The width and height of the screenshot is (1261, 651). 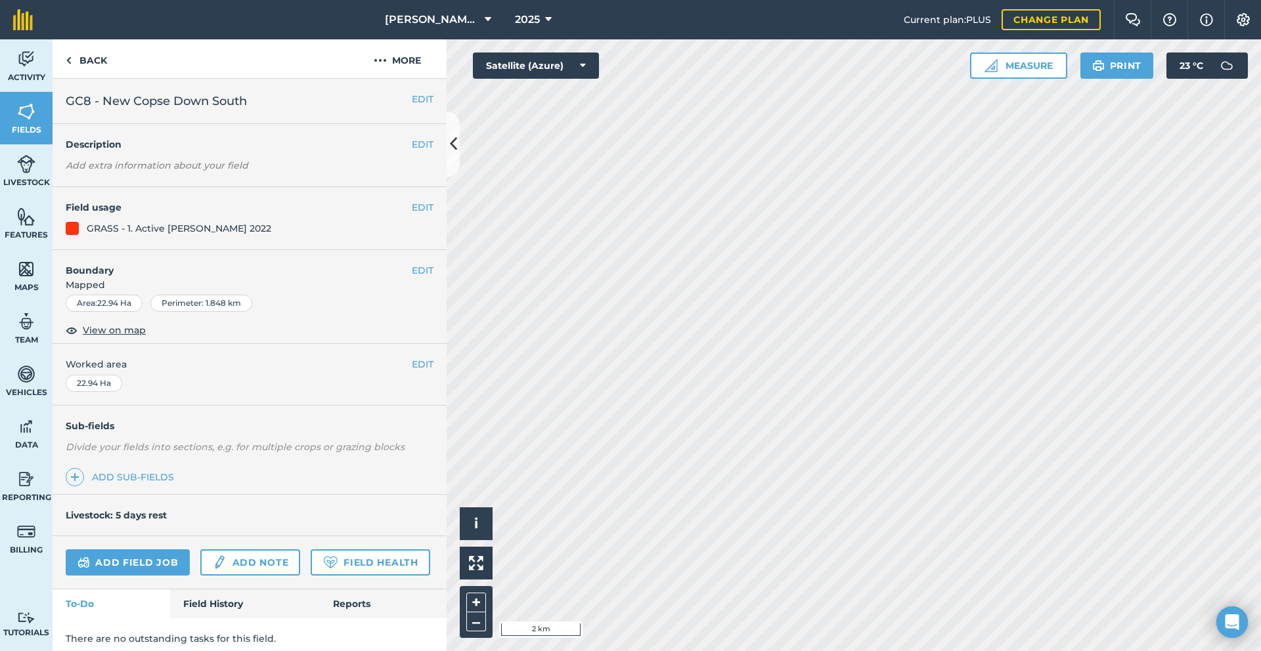 I want to click on h4: Boundary, so click(x=232, y=264).